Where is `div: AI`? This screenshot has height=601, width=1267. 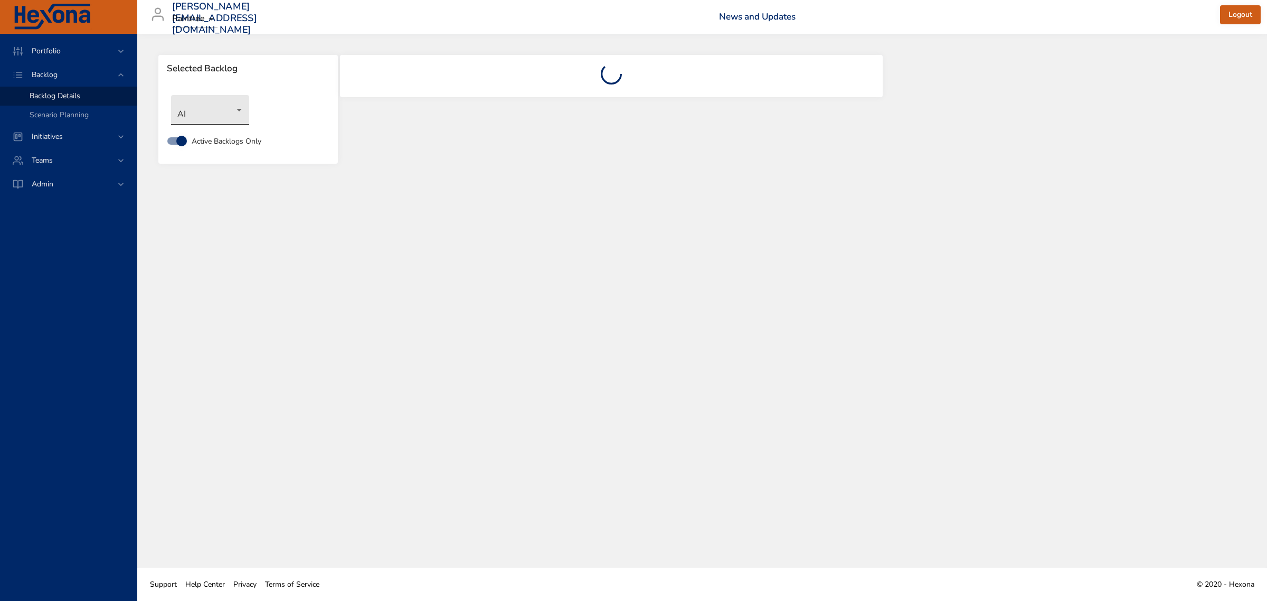
div: AI is located at coordinates (210, 110).